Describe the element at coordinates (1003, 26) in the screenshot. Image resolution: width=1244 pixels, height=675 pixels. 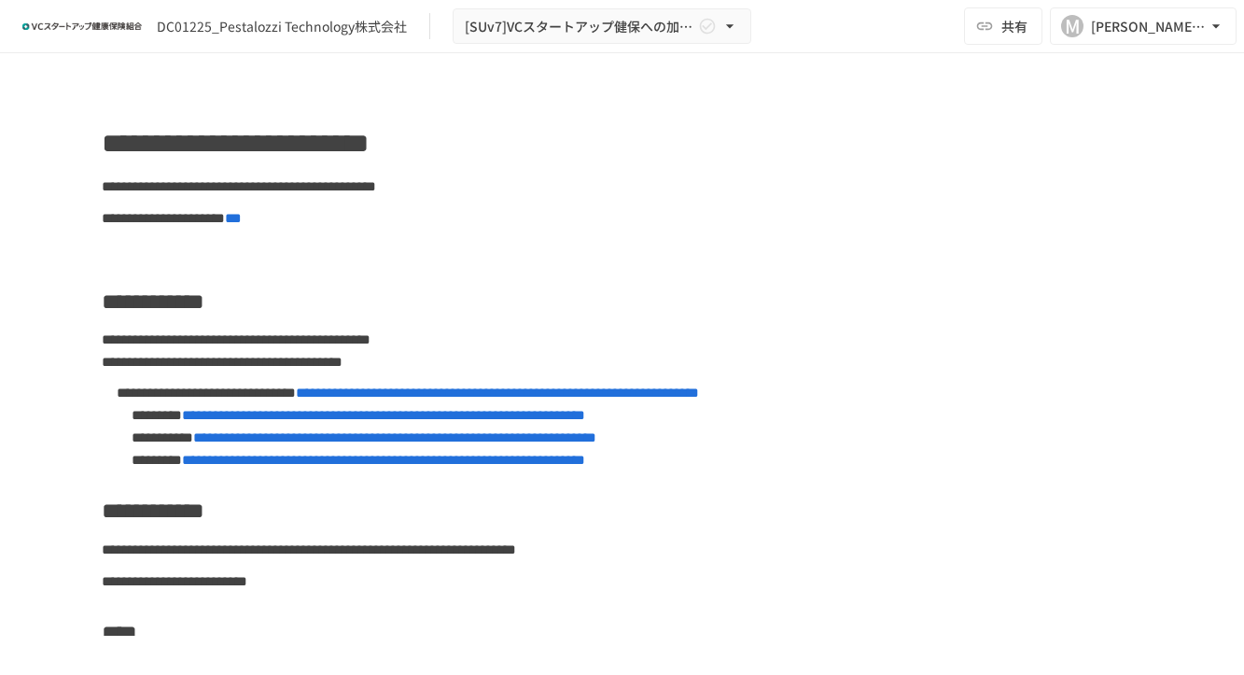
I see `button: 共有` at that location.